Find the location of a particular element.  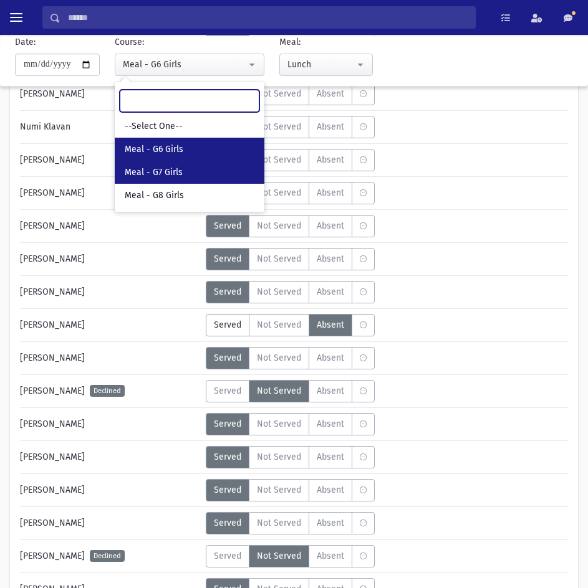

label: Course: is located at coordinates (129, 42).